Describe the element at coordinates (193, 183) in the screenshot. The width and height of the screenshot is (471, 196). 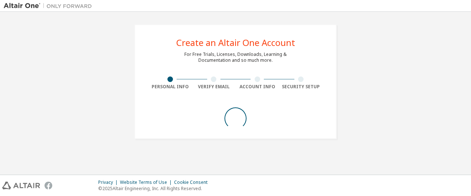
I see `div: Cookie Consent` at that location.